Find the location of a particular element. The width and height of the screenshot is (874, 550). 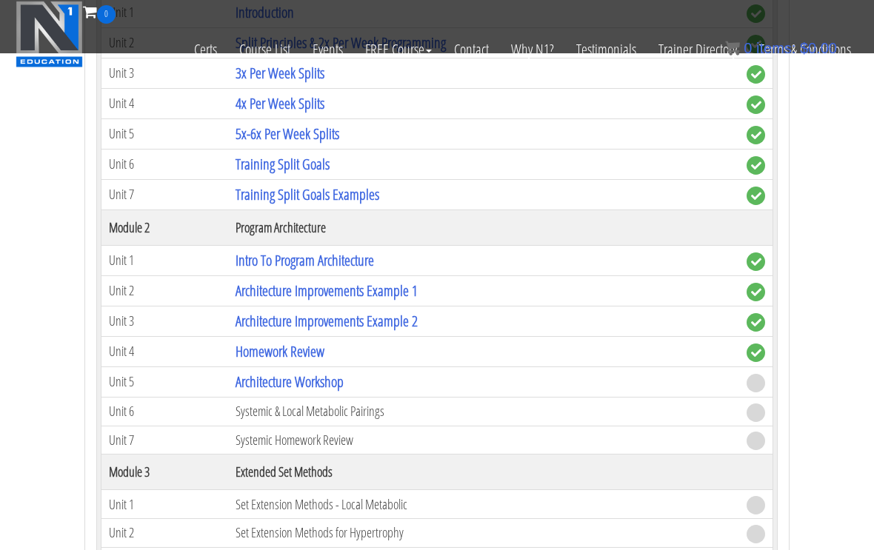

a: Course List is located at coordinates (264, 50).